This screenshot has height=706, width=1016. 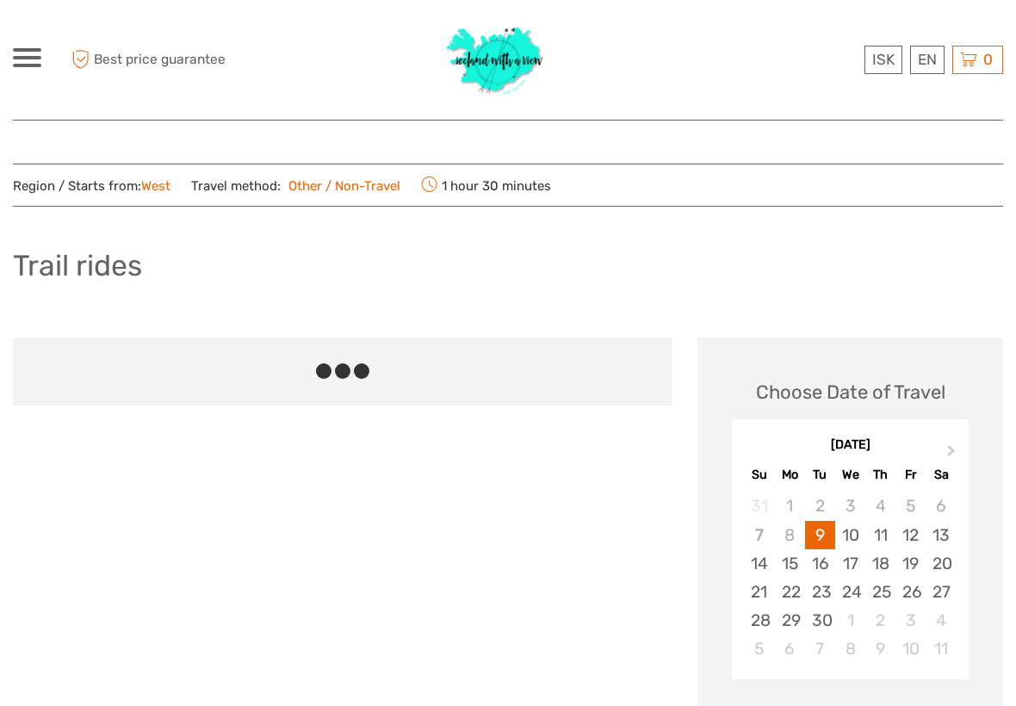 I want to click on div: Th, so click(x=880, y=474).